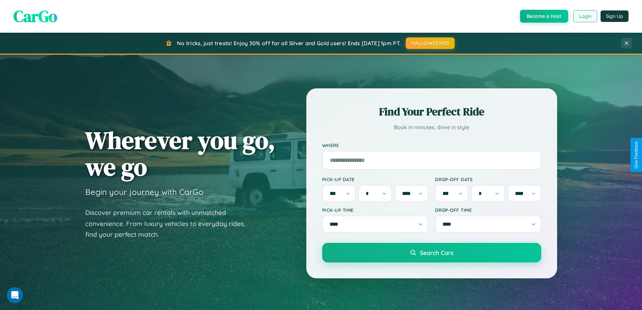 This screenshot has height=310, width=642. I want to click on button: Login, so click(585, 16).